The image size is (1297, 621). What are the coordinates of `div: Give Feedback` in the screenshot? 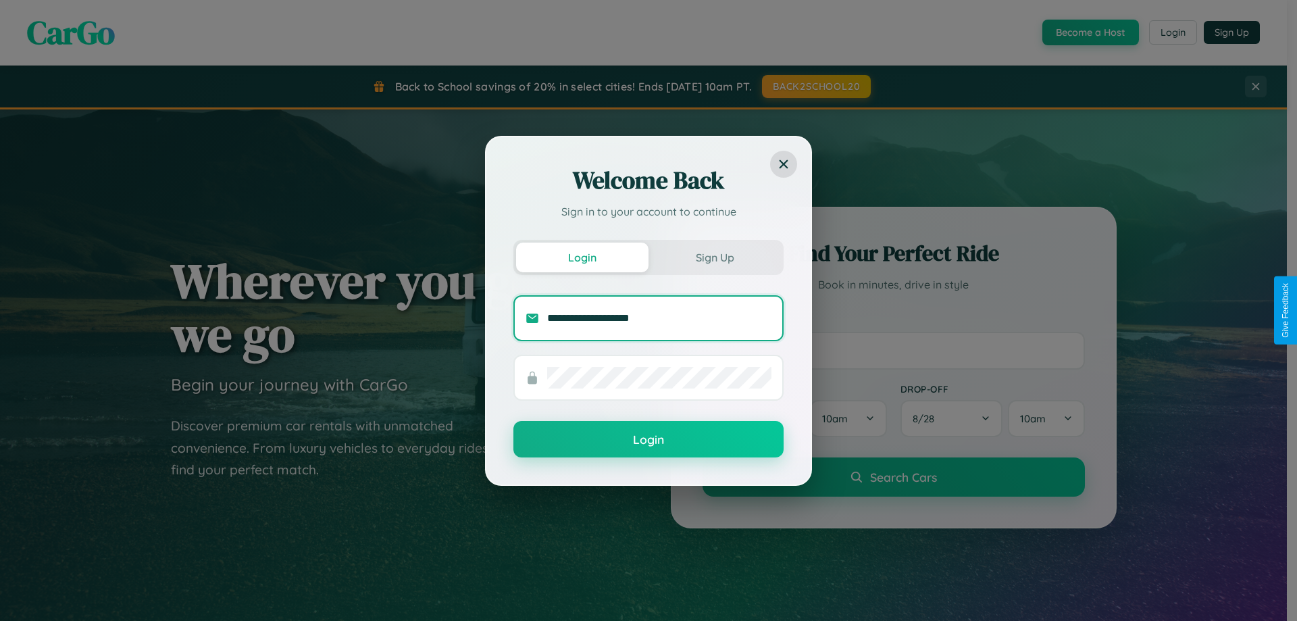 It's located at (1286, 310).